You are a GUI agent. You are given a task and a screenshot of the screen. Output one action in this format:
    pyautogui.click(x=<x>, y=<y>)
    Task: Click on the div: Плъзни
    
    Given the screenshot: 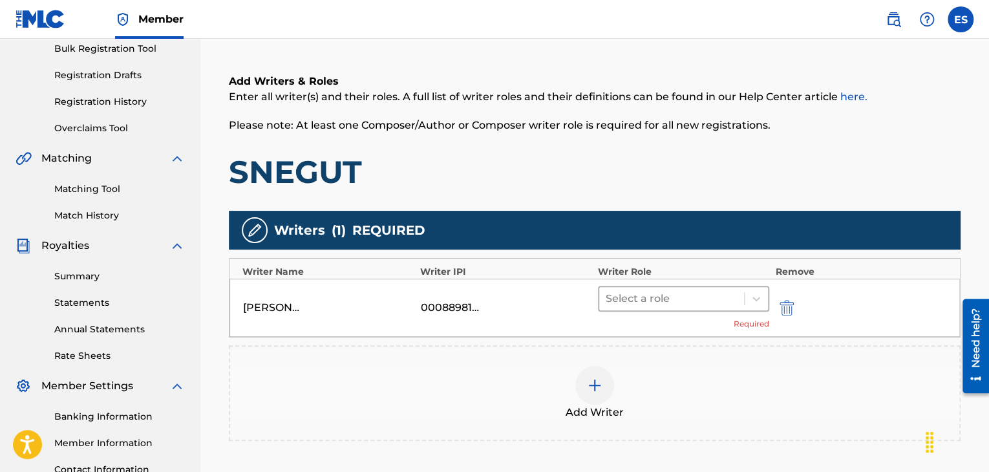 What is the action you would take?
    pyautogui.click(x=930, y=442)
    